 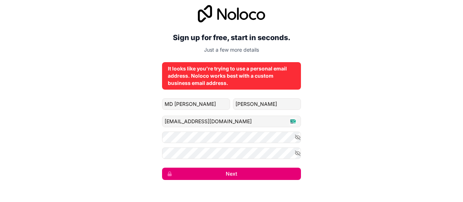 I want to click on div: It looks like you're trying to use a personal email address. Noloco works best with a custom busi..., so click(x=231, y=76).